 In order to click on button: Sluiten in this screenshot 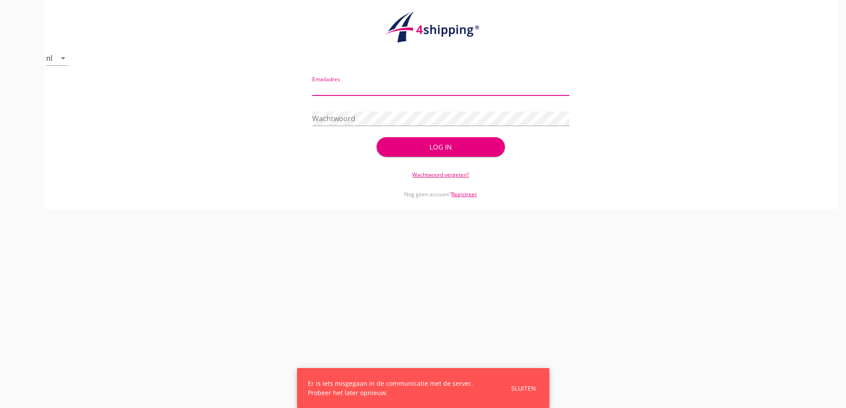, I will do `click(524, 388)`.